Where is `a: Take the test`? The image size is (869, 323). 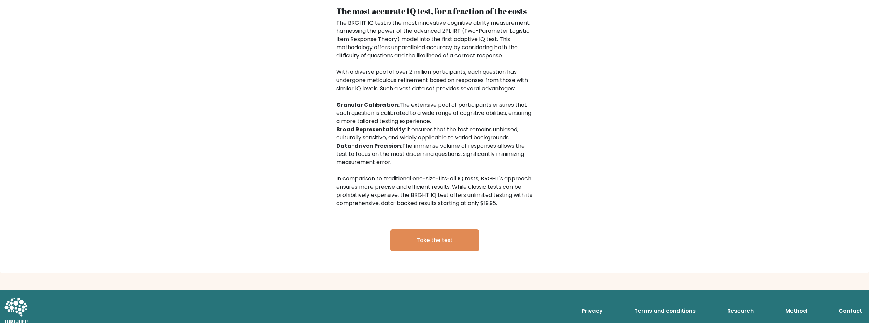 a: Take the test is located at coordinates (435, 240).